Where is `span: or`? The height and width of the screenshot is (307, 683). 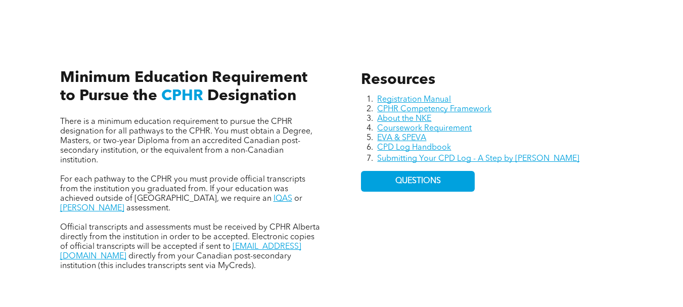
span: or is located at coordinates (298, 199).